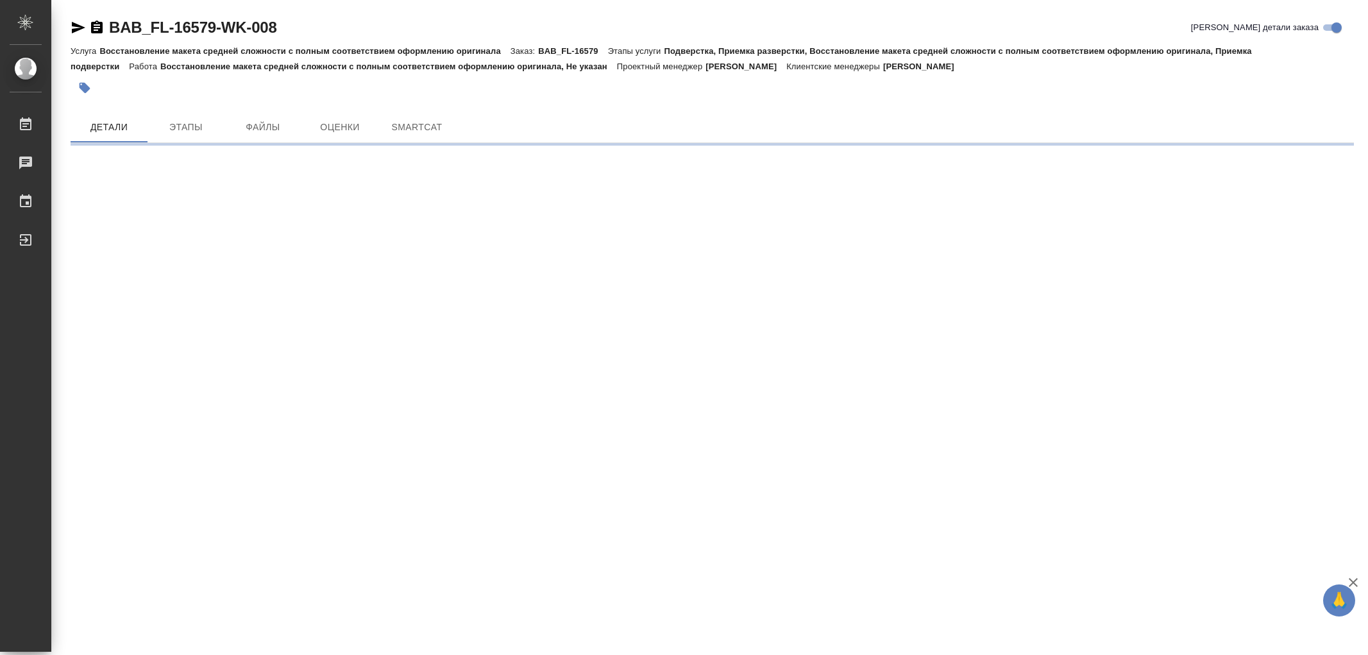 Image resolution: width=1368 pixels, height=655 pixels. What do you see at coordinates (524, 51) in the screenshot?
I see `p: Заказ:` at bounding box center [524, 51].